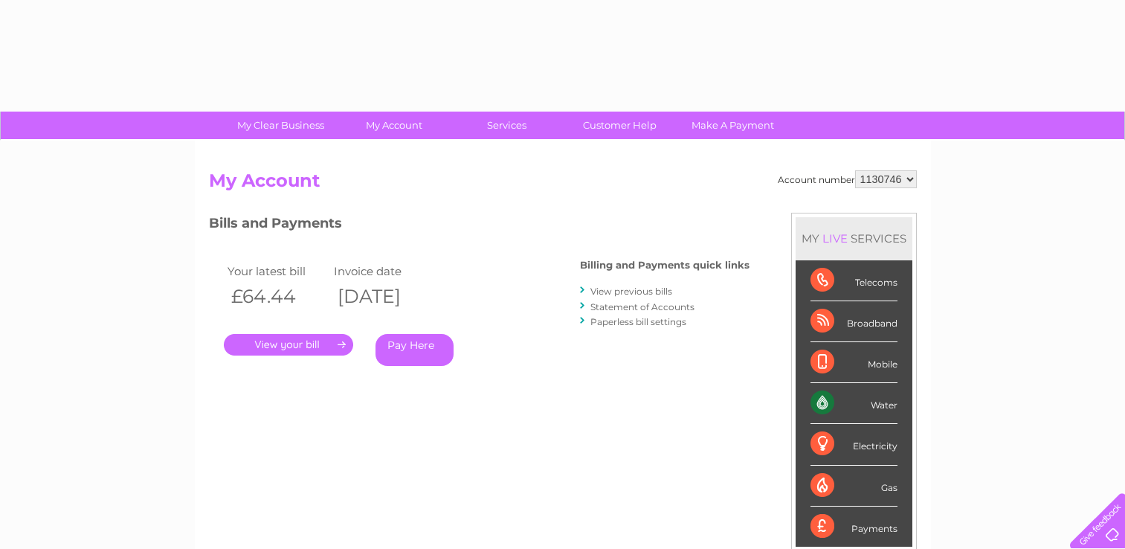  I want to click on div: LIVE, so click(835, 238).